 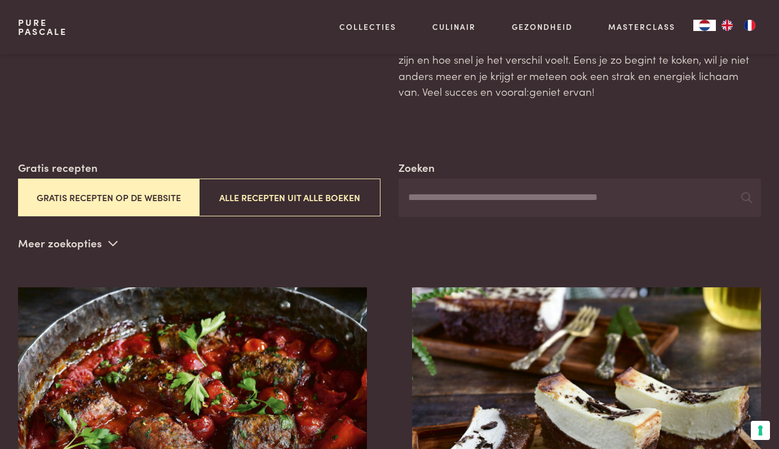 What do you see at coordinates (705, 25) in the screenshot?
I see `a: NL` at bounding box center [705, 25].